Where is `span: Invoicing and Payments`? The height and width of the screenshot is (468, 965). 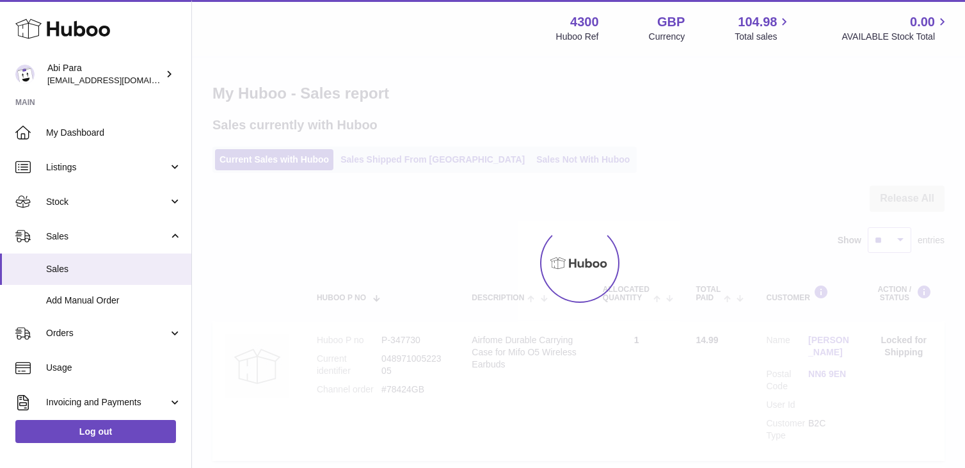
span: Invoicing and Payments is located at coordinates (107, 402).